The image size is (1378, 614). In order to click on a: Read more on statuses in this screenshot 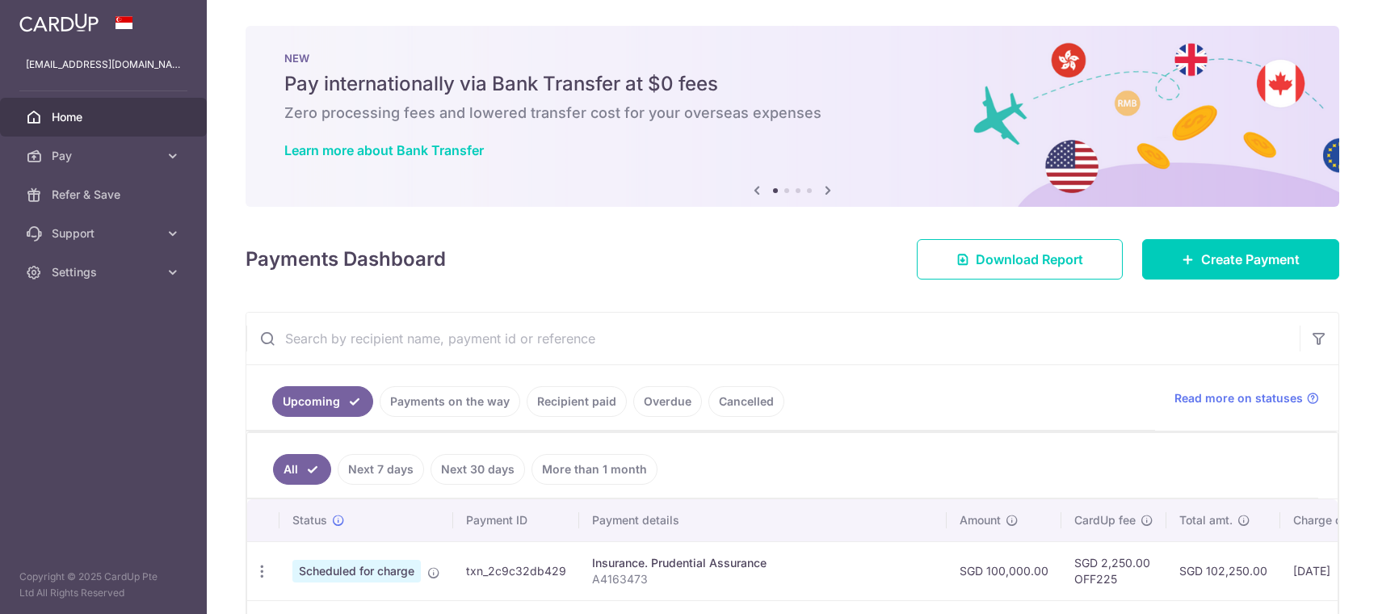, I will do `click(1246, 398)`.